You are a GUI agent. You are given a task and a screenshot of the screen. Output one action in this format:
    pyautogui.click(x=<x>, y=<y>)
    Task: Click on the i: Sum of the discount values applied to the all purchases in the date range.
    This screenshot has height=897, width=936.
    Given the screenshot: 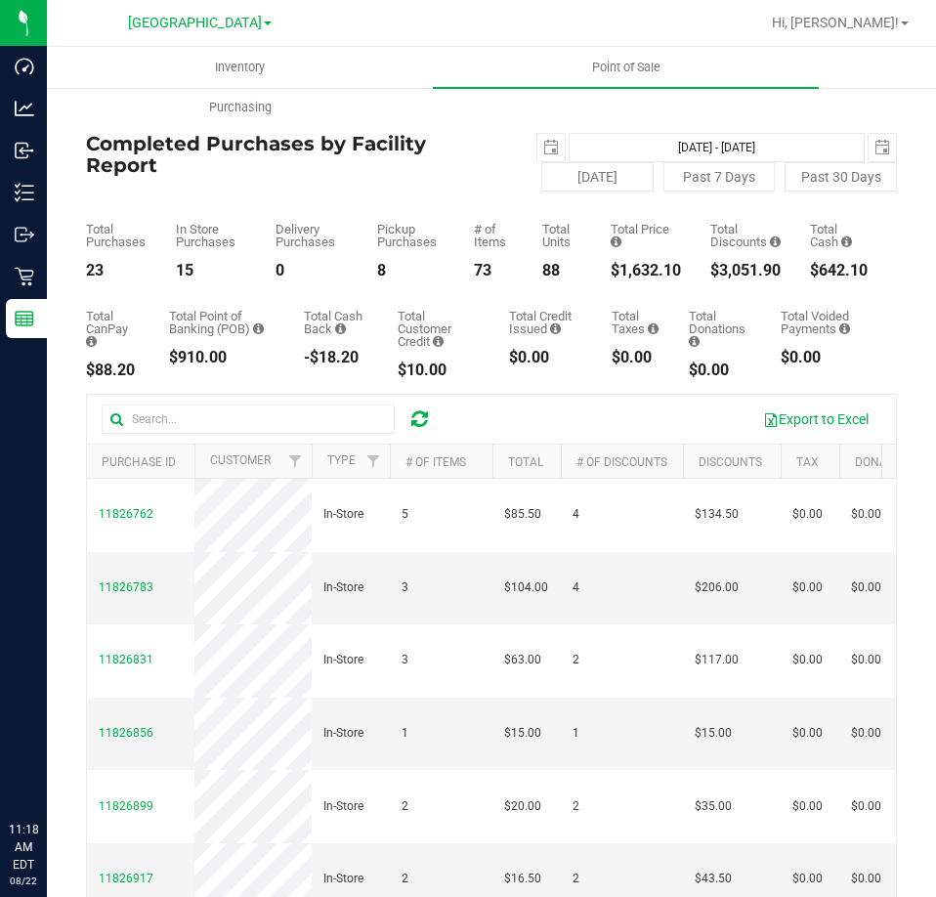 What is the action you would take?
    pyautogui.click(x=775, y=241)
    